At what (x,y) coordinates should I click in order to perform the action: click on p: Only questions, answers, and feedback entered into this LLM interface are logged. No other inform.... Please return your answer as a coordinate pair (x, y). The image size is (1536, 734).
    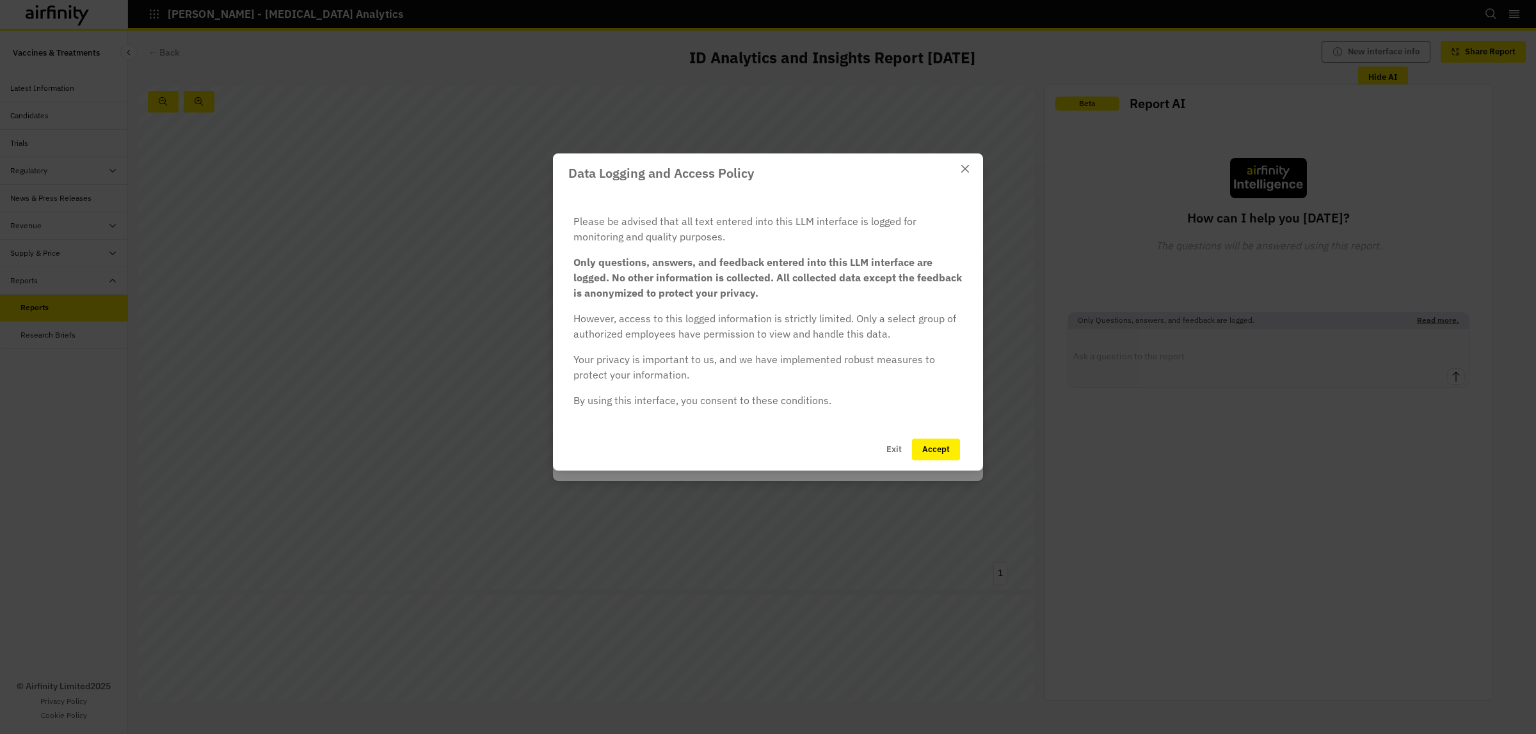
    Looking at the image, I should click on (768, 278).